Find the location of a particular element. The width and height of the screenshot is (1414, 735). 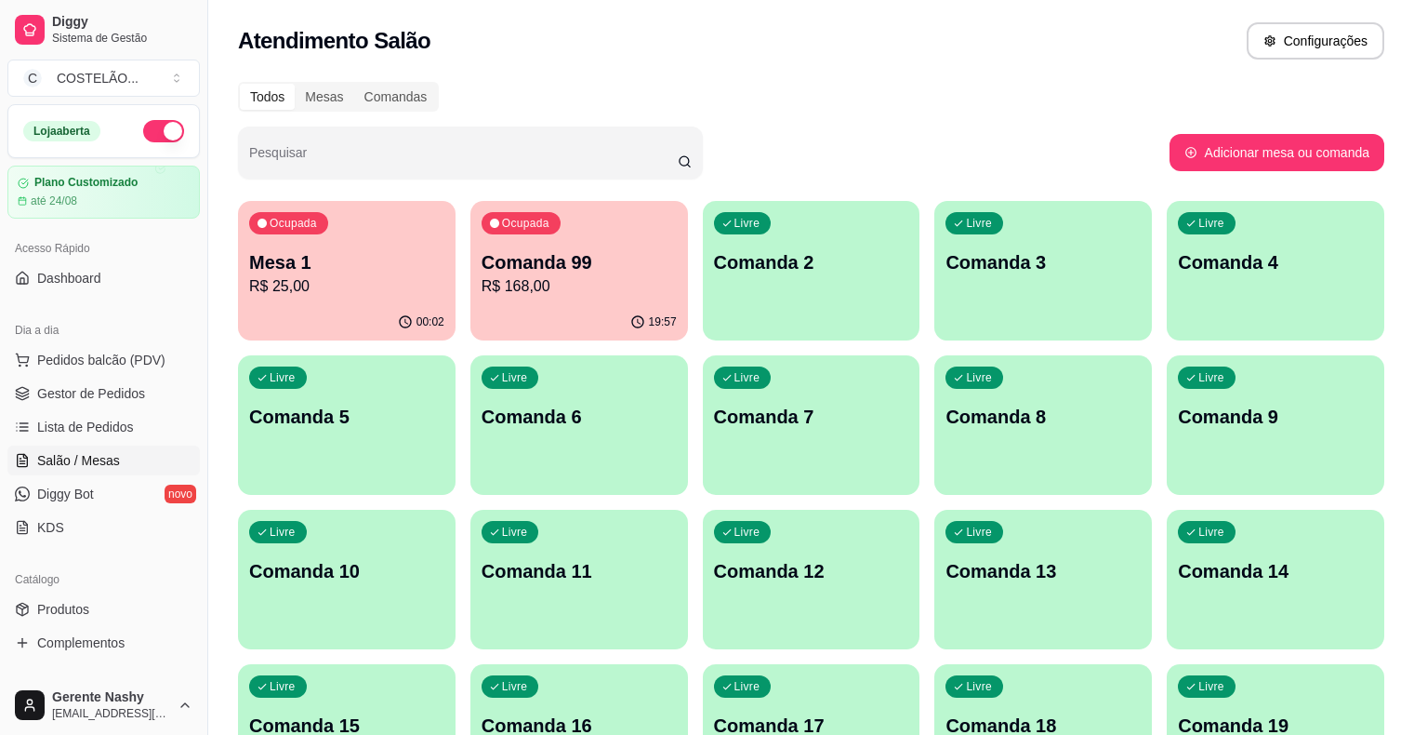

div: Todos is located at coordinates (267, 97).